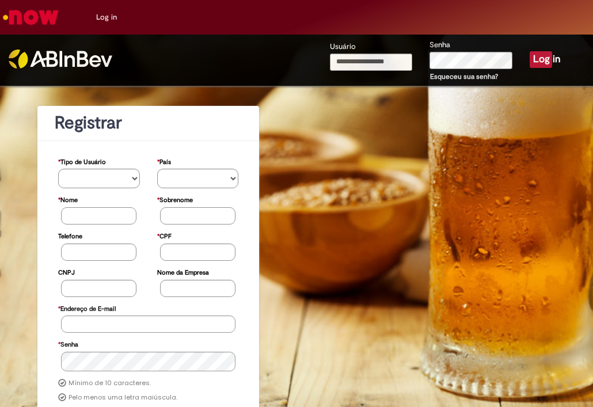 The image size is (593, 407). I want to click on label: Mínimo de 10 caracteres., so click(109, 383).